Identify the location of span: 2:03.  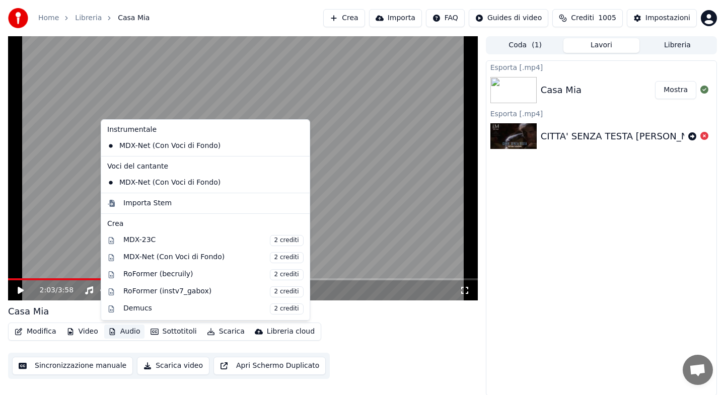
(47, 290).